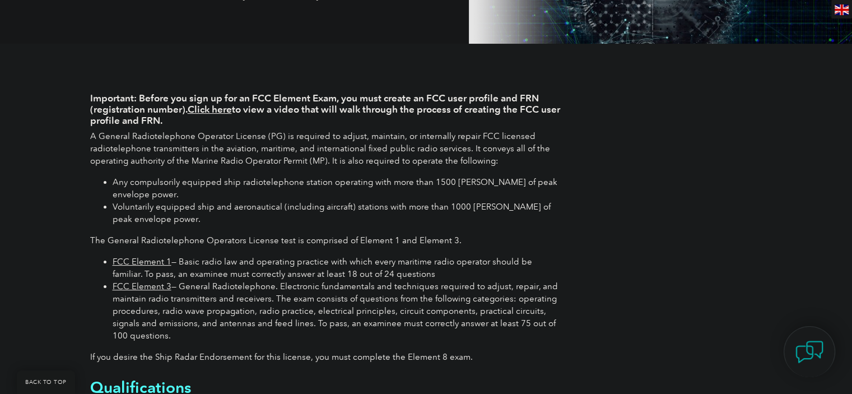 The height and width of the screenshot is (394, 852). What do you see at coordinates (337, 268) in the screenshot?
I see `li: — Basic radio law and operating practice with which every maritime radio operator should be famil...` at bounding box center [337, 268].